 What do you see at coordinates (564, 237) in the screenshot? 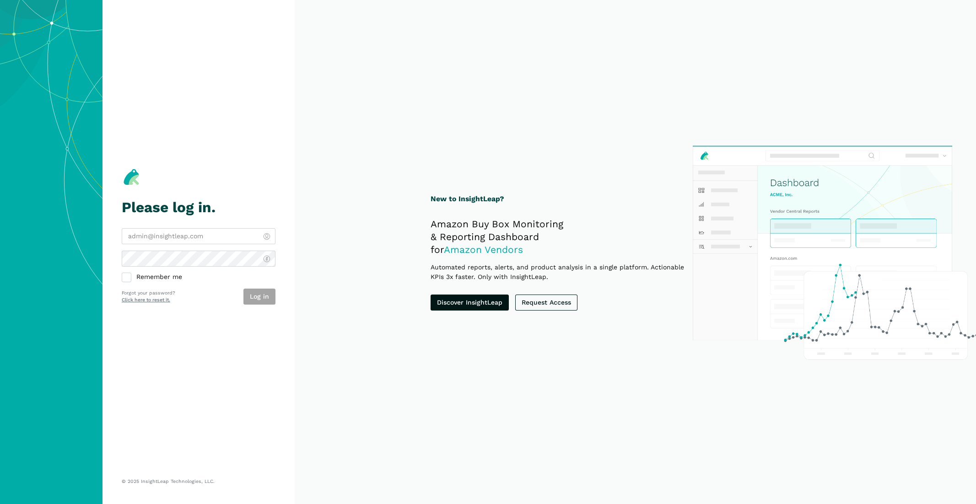
I see `h2: Amazon Buy Box Monitoring & Reporting Dashboard for` at bounding box center [564, 237].